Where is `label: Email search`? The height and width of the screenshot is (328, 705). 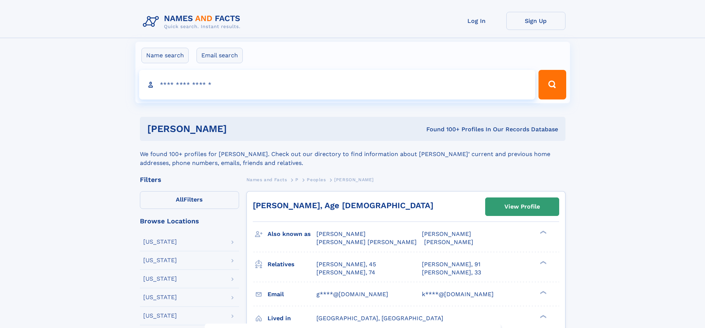
label: Email search is located at coordinates (220, 56).